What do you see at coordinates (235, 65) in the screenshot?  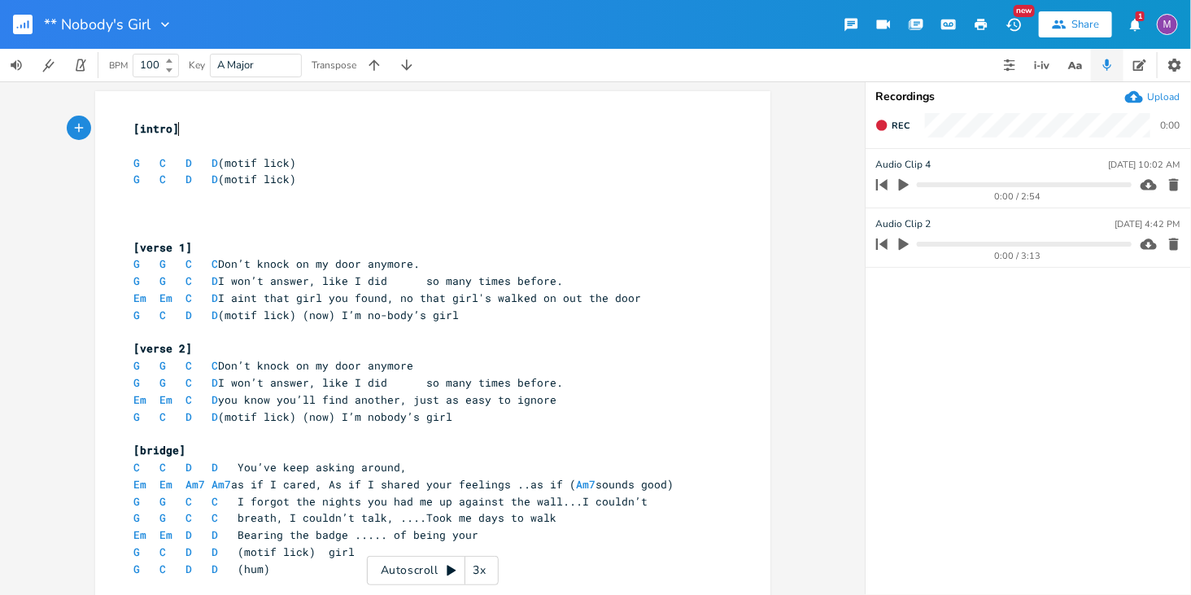 I see `span: A Major` at bounding box center [235, 65].